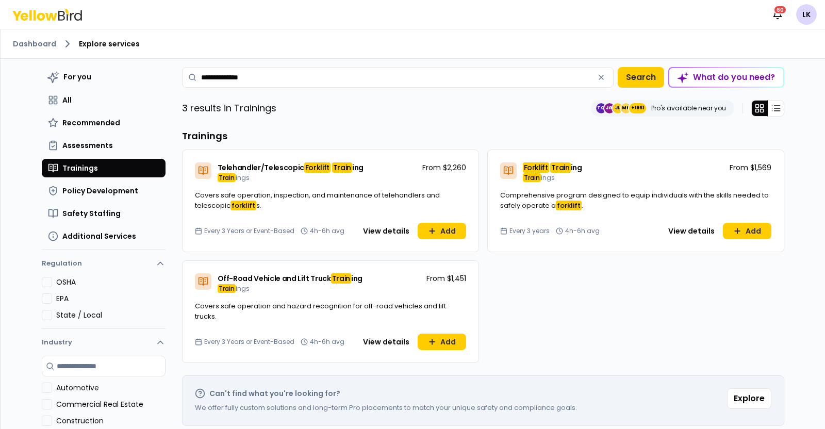  I want to click on span: Every 3 years, so click(529, 231).